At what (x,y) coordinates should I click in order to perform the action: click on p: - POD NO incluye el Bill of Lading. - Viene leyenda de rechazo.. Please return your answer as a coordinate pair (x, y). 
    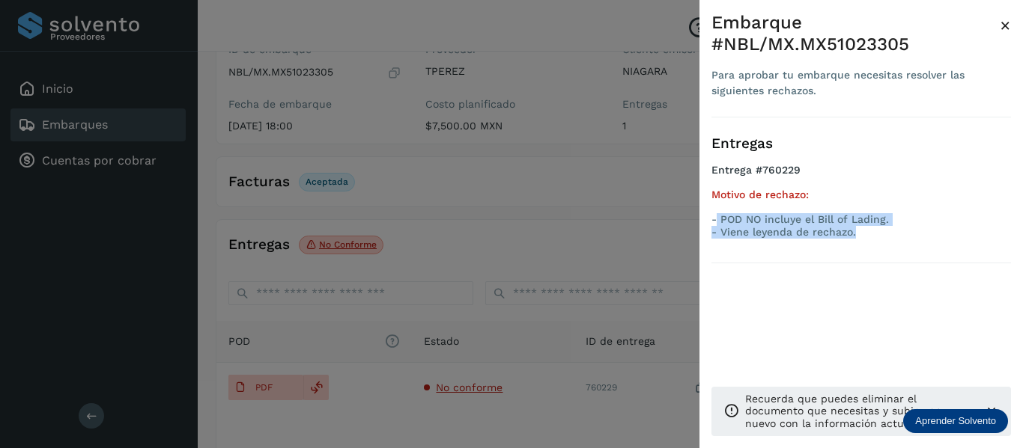
    Looking at the image, I should click on (861, 226).